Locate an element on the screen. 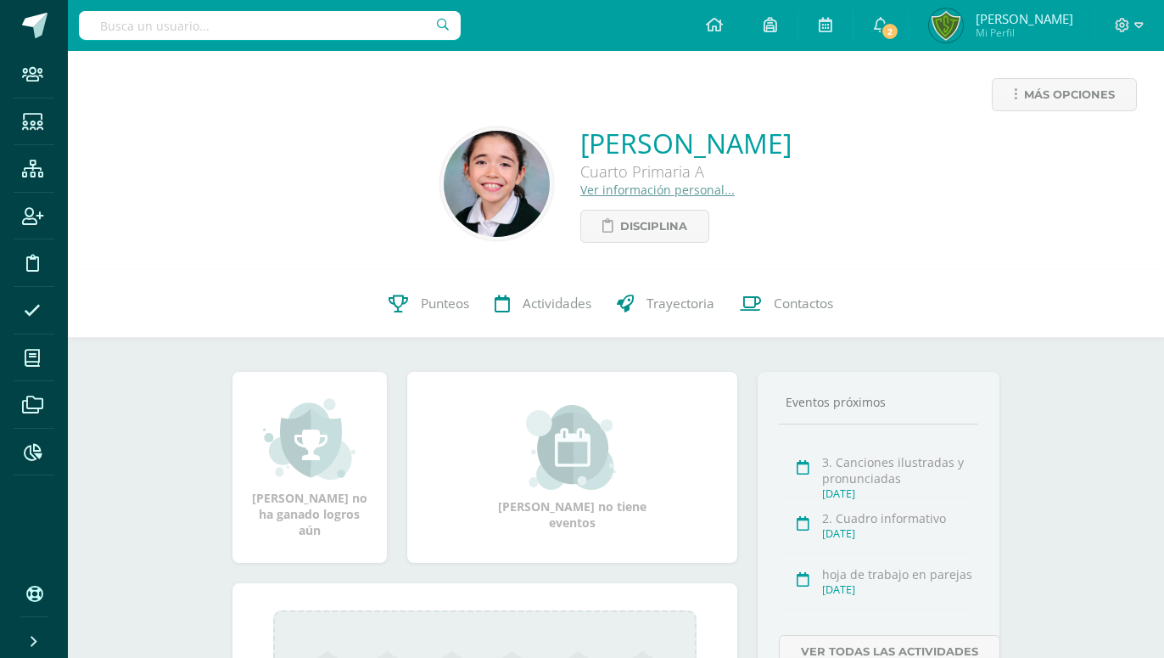 This screenshot has width=1164, height=658. a: Actividades is located at coordinates (543, 304).